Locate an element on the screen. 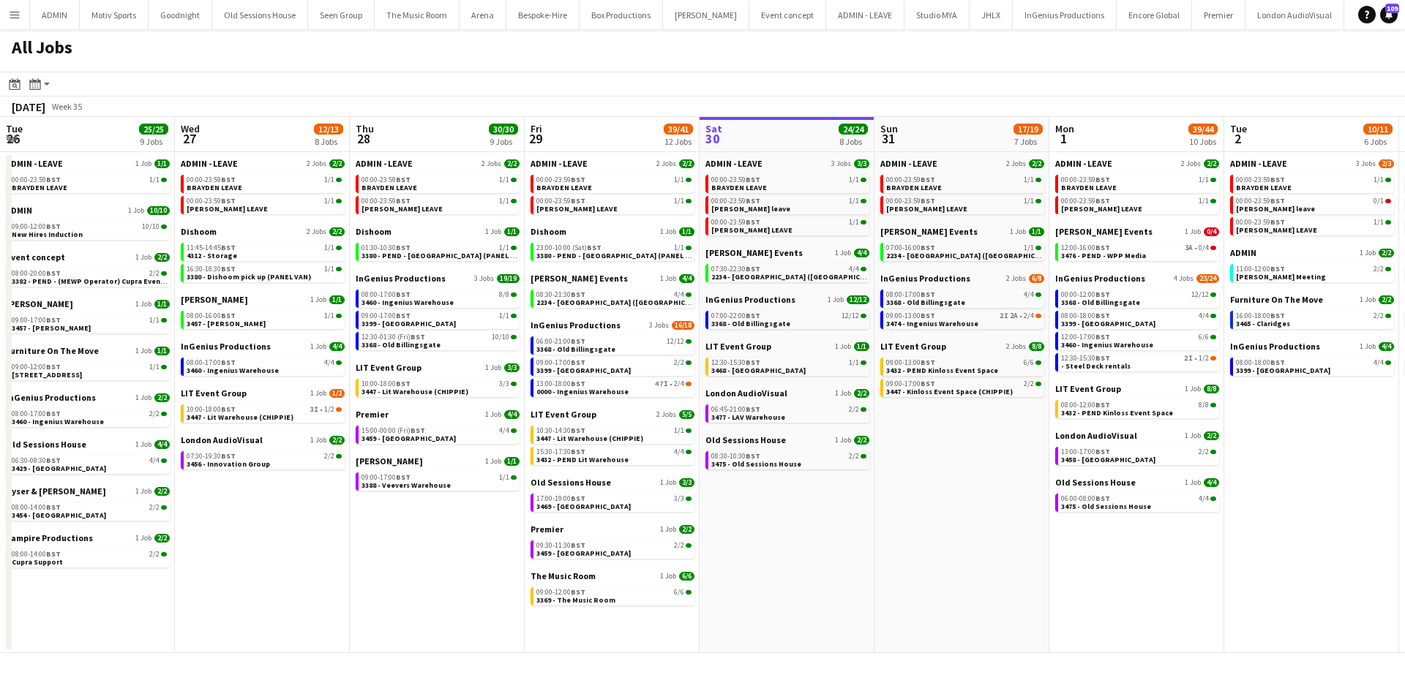  span: 12:00-16:00 is located at coordinates (1085, 248).